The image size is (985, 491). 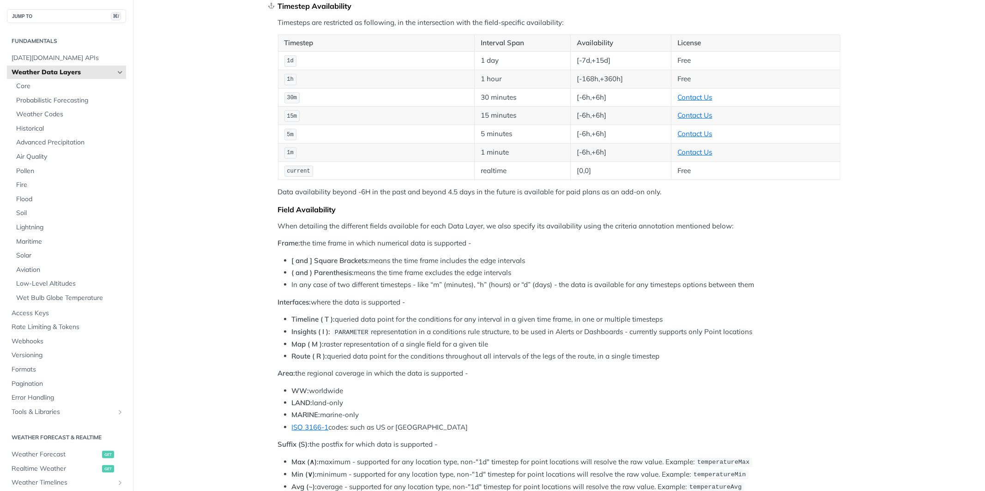 I want to click on th: Interval Span, so click(x=523, y=43).